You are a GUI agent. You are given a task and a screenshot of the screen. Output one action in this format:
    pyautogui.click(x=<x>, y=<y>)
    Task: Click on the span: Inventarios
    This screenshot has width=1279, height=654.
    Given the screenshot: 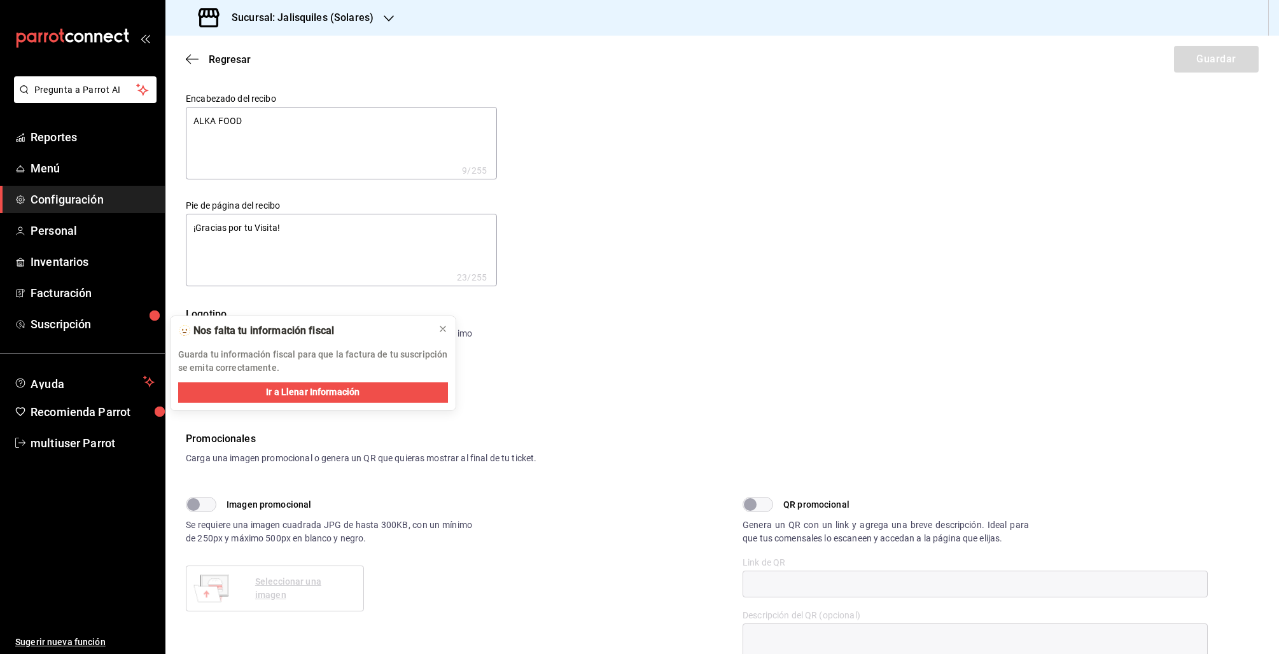 What is the action you would take?
    pyautogui.click(x=92, y=262)
    